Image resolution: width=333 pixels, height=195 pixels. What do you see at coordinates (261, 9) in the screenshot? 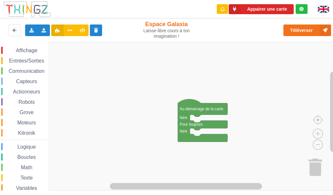
I see `button: Appairer une carte` at bounding box center [261, 9].